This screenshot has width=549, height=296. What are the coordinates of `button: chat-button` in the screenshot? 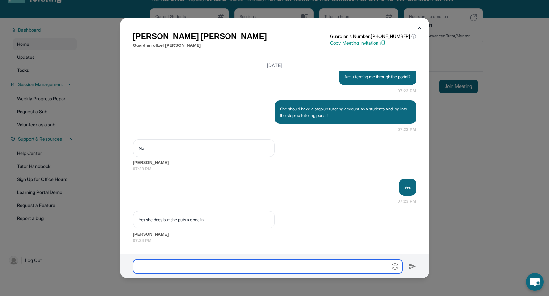 It's located at (534, 282).